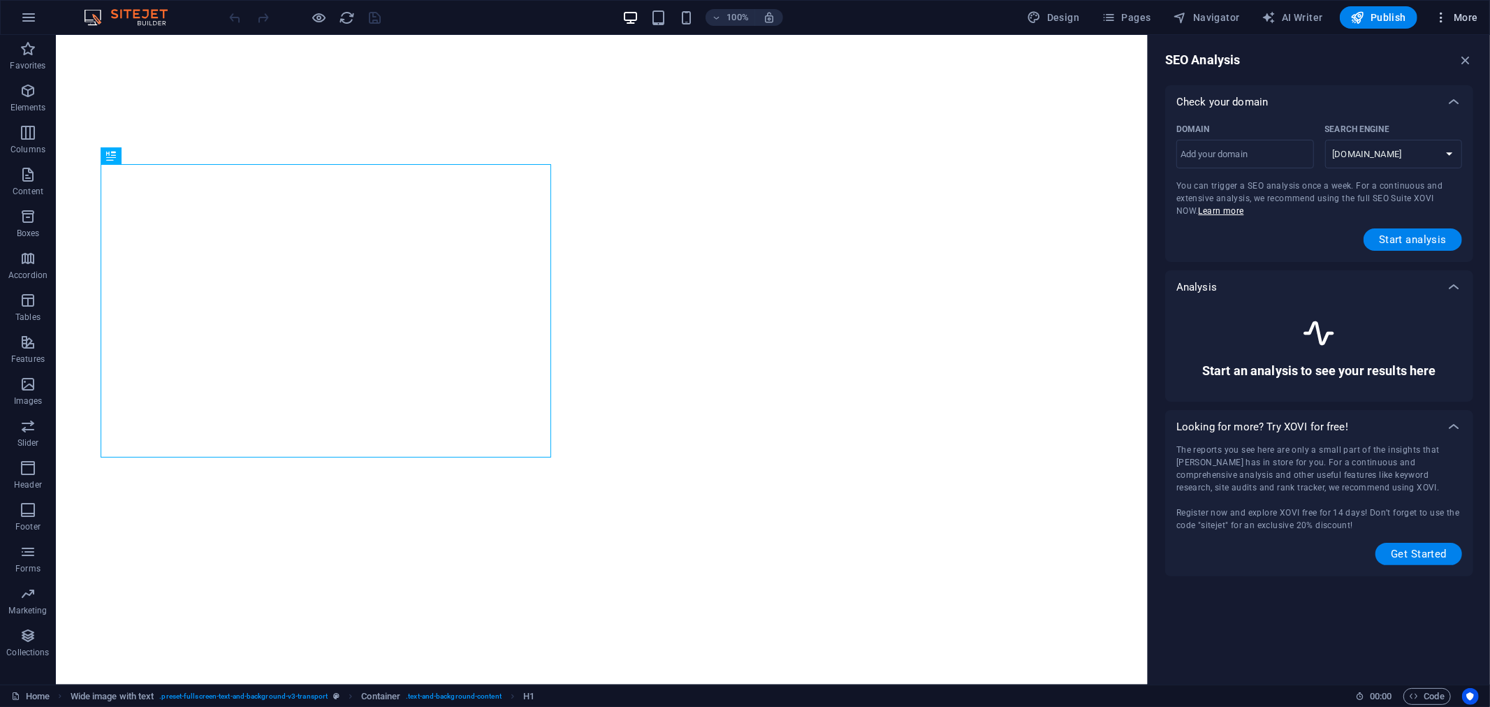 This screenshot has width=1490, height=707. Describe the element at coordinates (319, 17) in the screenshot. I see `button: Click here to leave preview mode and continue editing` at that location.